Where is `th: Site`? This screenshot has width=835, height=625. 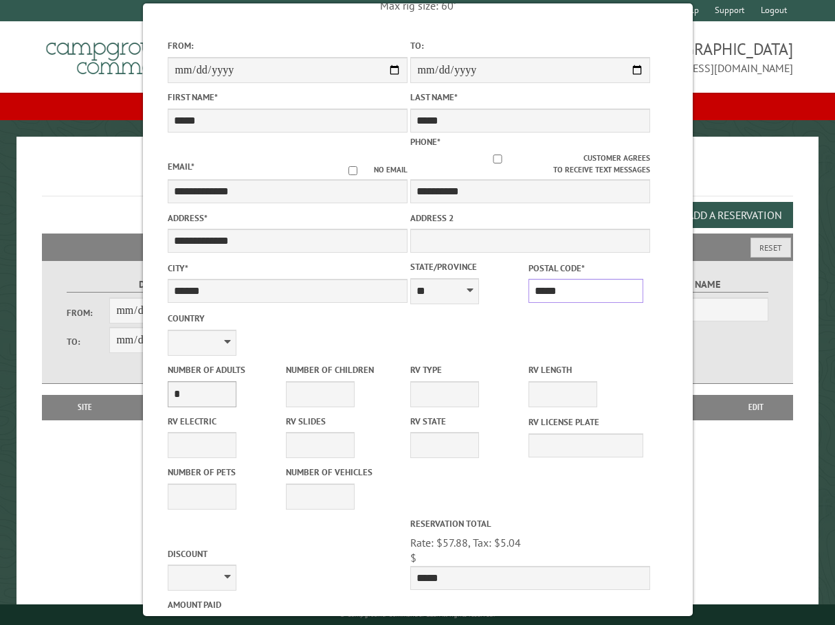
th: Site is located at coordinates (85, 408).